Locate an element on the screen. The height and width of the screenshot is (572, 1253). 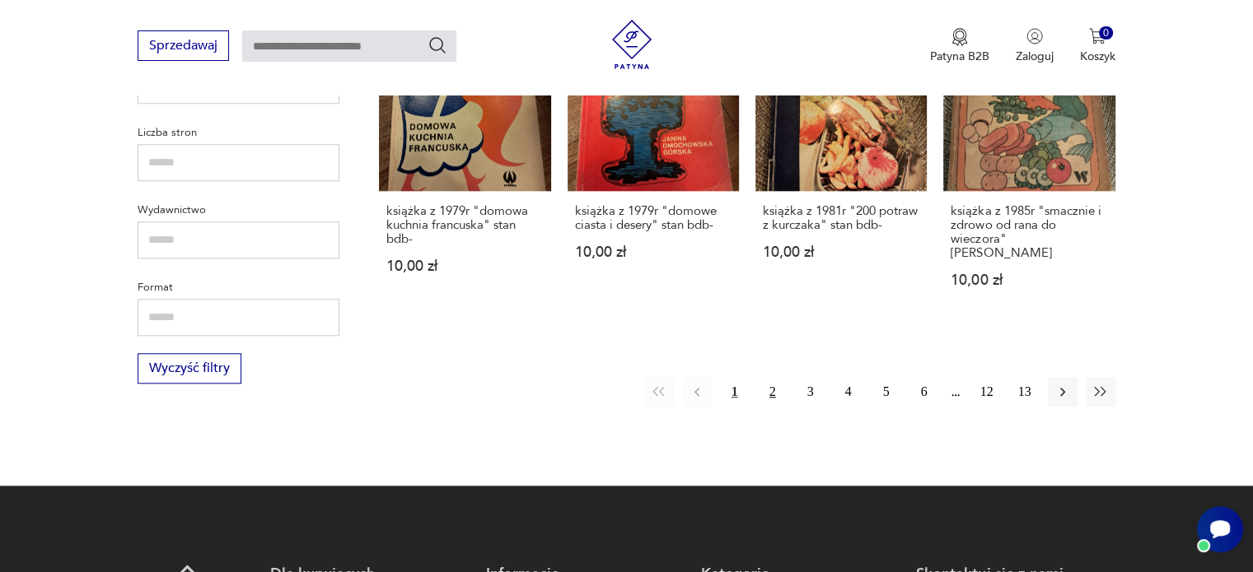
button: 13 is located at coordinates (1025, 392).